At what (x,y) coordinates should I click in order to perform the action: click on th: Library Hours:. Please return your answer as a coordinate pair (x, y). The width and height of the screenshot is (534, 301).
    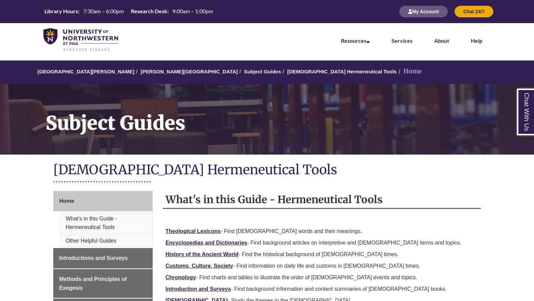
    Looking at the image, I should click on (61, 11).